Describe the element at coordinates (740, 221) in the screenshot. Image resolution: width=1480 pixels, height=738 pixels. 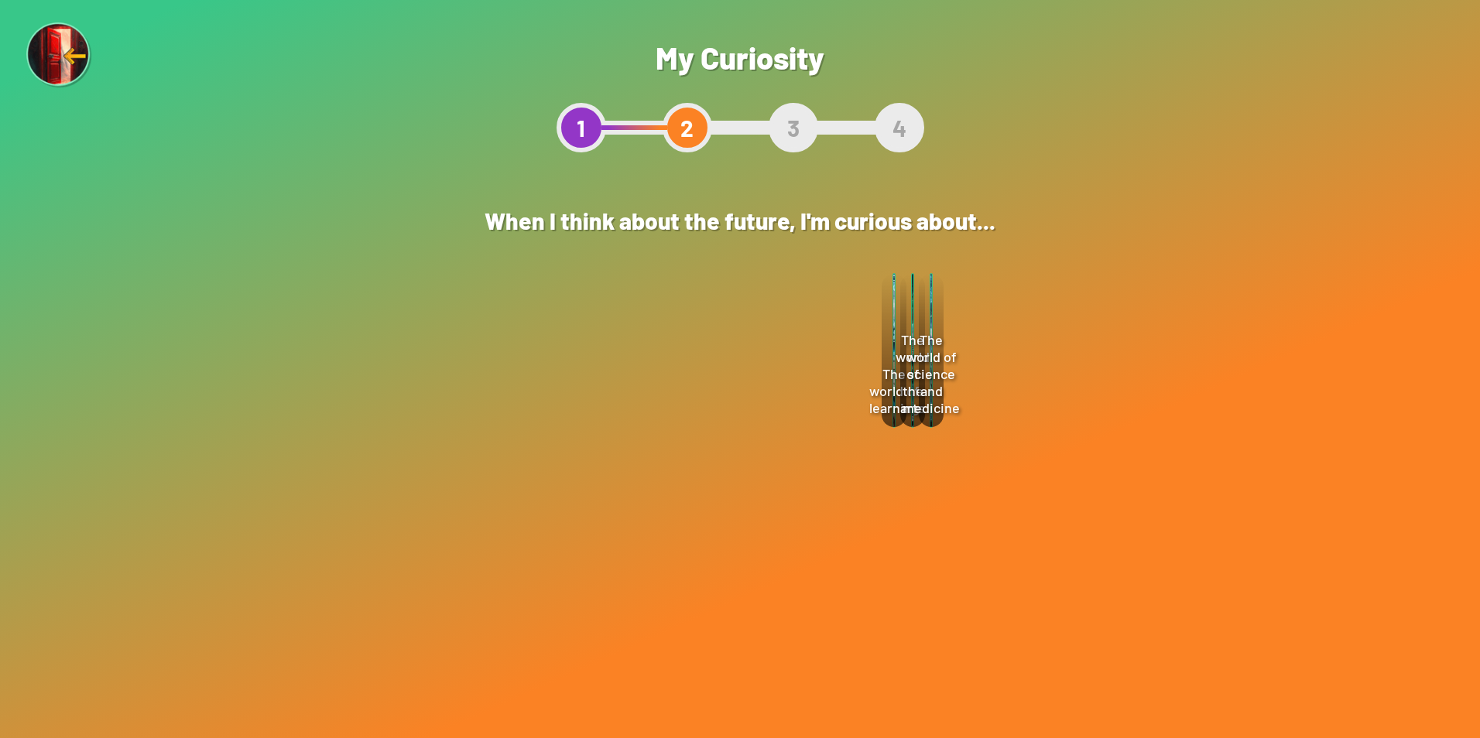
I see `h2: When I think about the future, I'm curious about...` at that location.